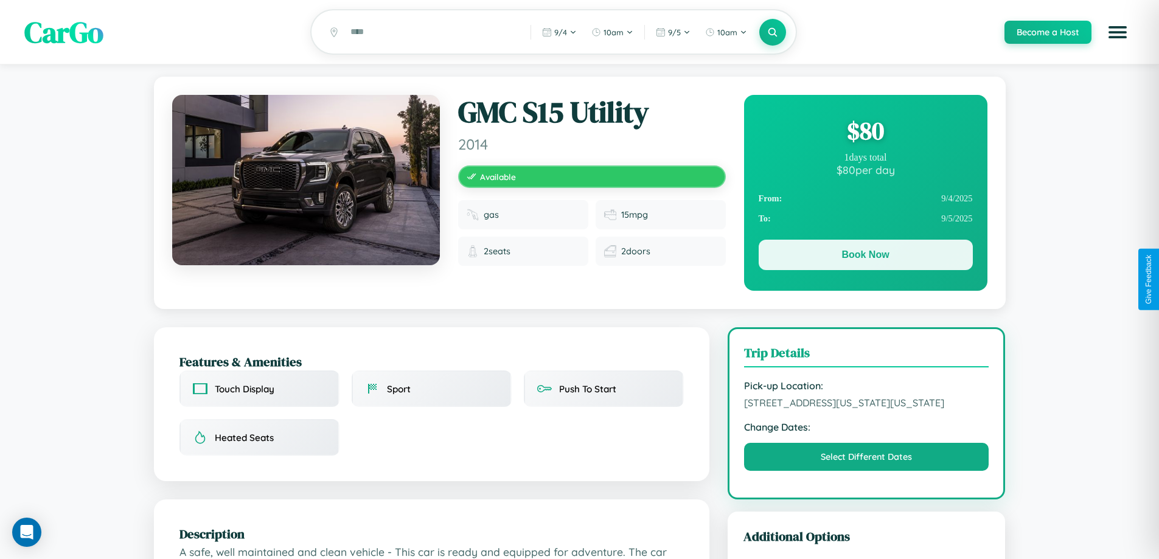 The width and height of the screenshot is (1159, 559). Describe the element at coordinates (473, 215) in the screenshot. I see `img: Fuel type` at that location.